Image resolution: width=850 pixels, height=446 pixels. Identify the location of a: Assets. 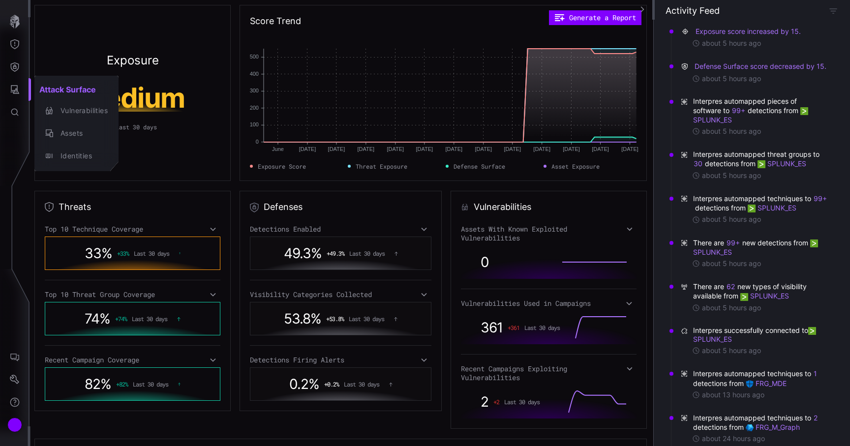
(76, 133).